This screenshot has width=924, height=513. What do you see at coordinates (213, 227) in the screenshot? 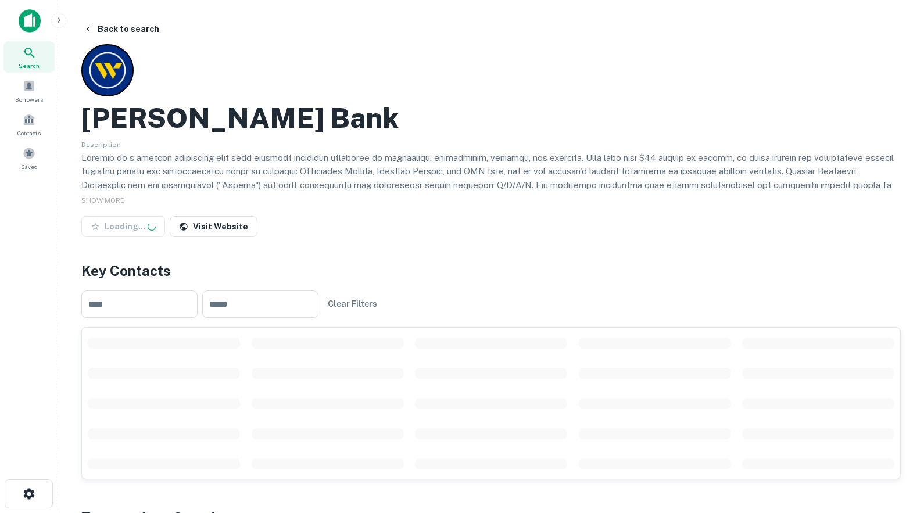
I see `a: Visit Website` at bounding box center [213, 227].